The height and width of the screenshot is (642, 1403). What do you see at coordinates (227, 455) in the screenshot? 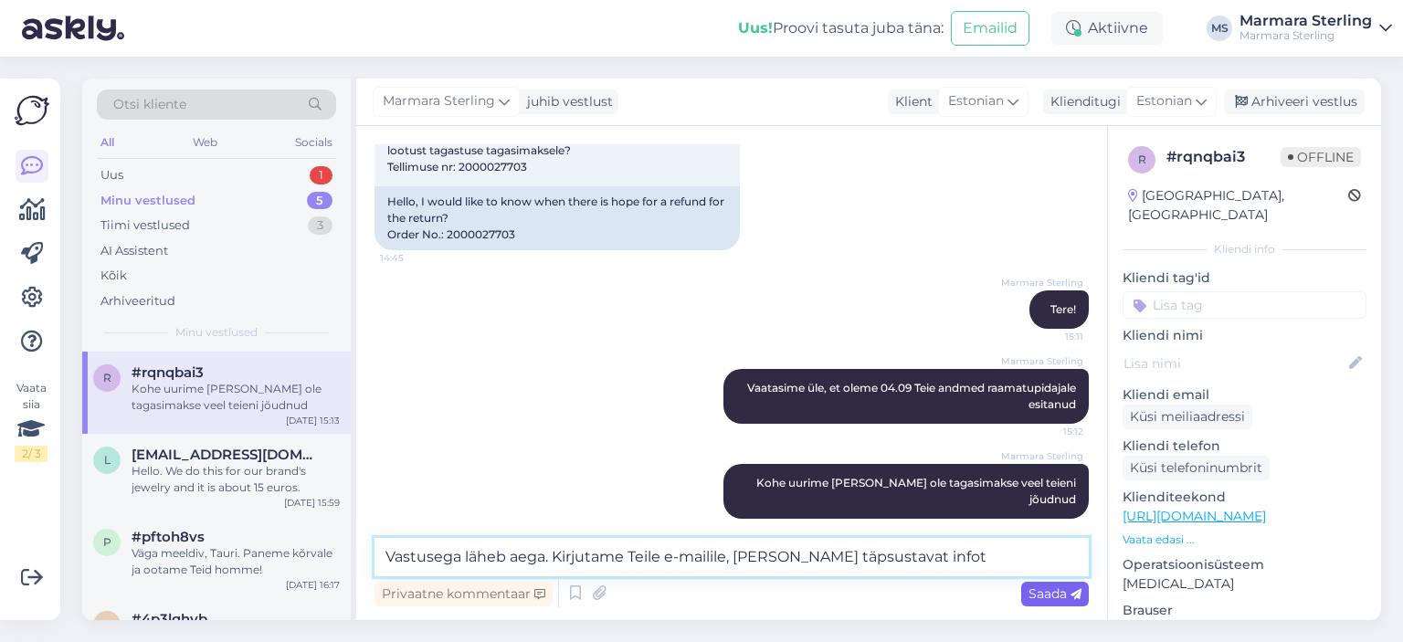
I see `span: lu.kairaityte@gmail.com` at bounding box center [227, 455].